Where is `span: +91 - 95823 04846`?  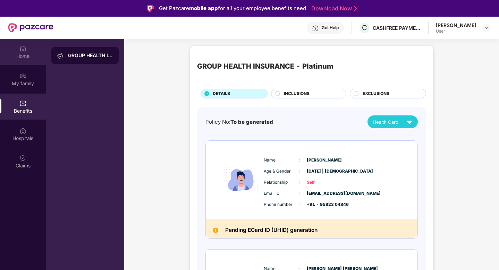
span: +91 - 95823 04846 is located at coordinates (324, 205).